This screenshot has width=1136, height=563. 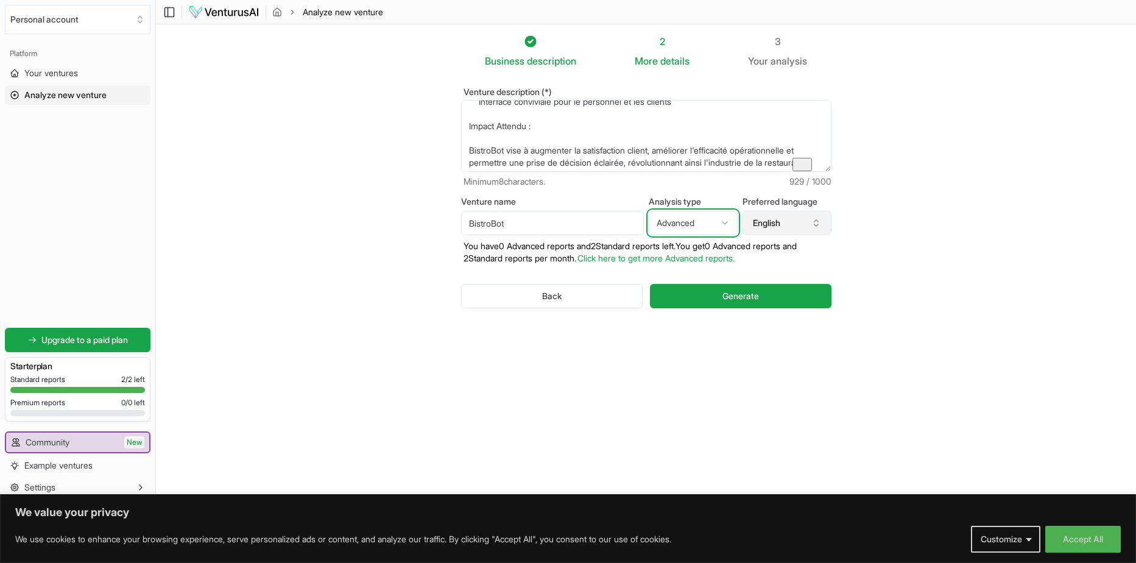 I want to click on a: Your ventures, so click(x=77, y=73).